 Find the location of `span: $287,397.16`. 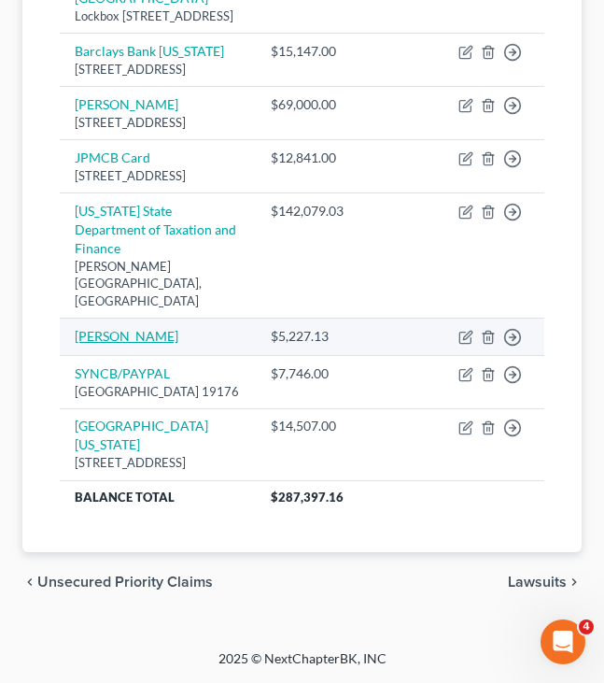

span: $287,397.16 is located at coordinates (307, 497).